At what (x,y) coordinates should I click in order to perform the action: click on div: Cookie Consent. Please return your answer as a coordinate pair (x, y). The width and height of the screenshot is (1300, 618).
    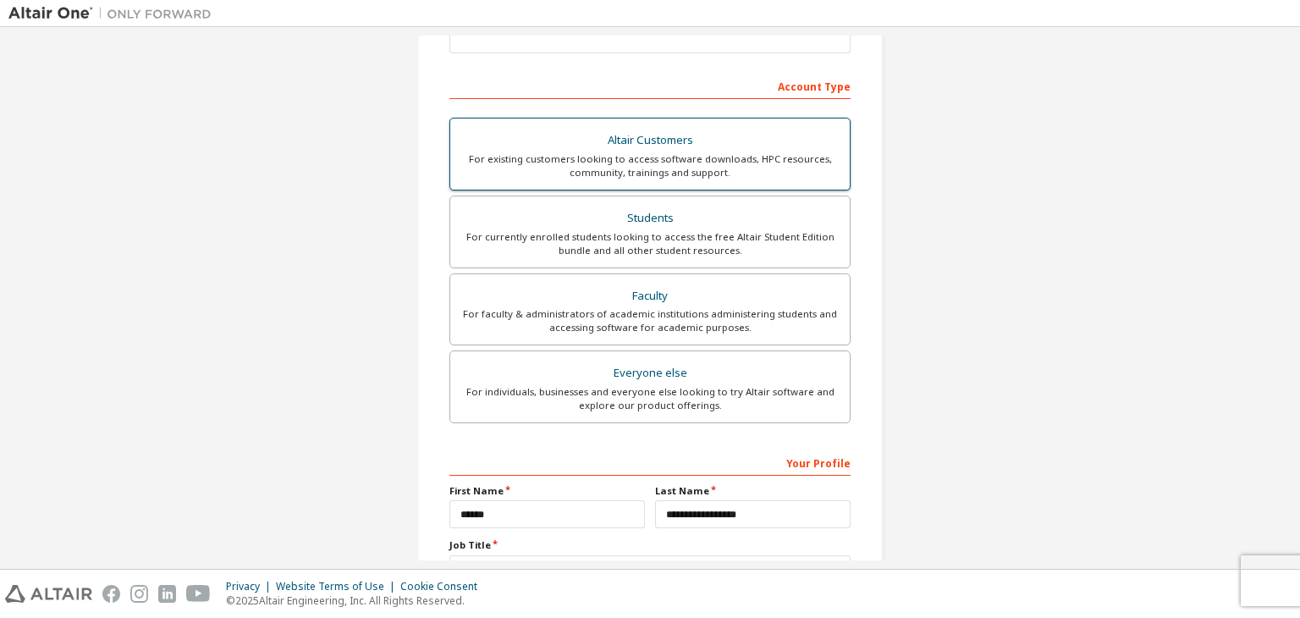
    Looking at the image, I should click on (444, 587).